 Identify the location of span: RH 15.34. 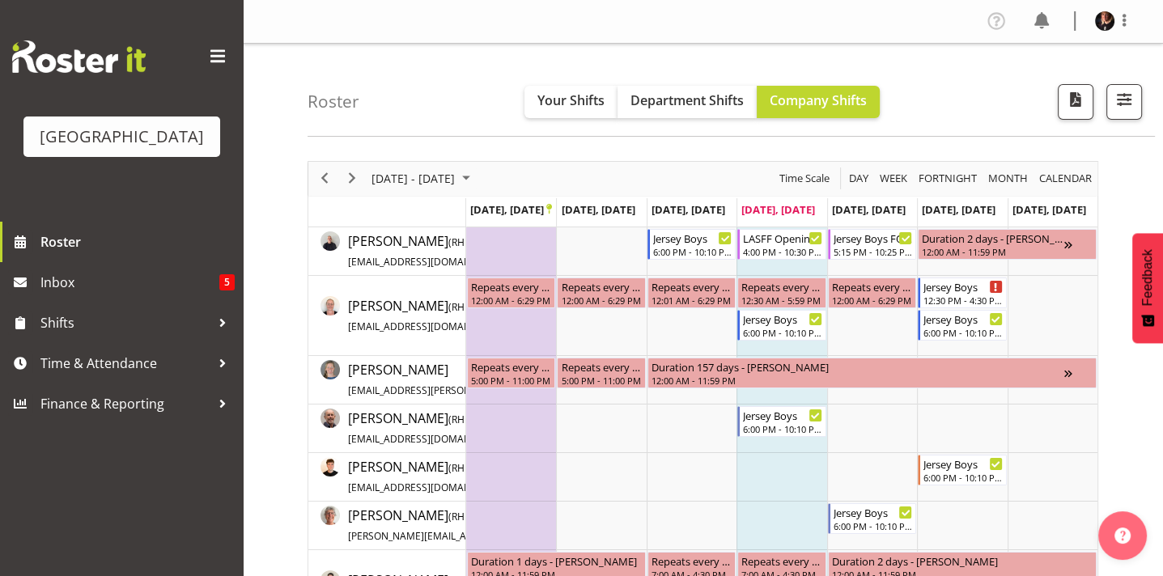
(472, 242).